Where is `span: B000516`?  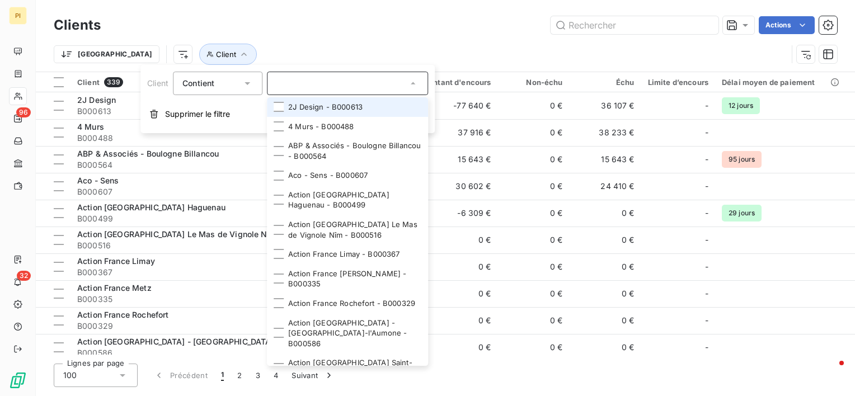 span: B000516 is located at coordinates (178, 246).